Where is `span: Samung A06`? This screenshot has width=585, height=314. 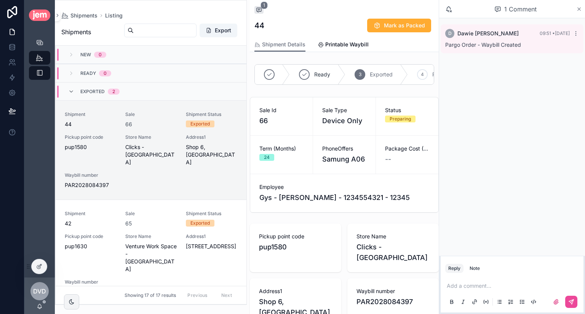 span: Samung A06 is located at coordinates (343, 159).